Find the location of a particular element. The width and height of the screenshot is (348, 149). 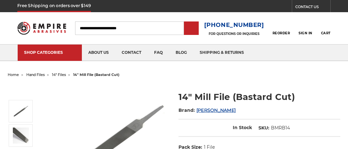

p: FOR QUESTIONS OR INQUIRIES is located at coordinates (234, 34).